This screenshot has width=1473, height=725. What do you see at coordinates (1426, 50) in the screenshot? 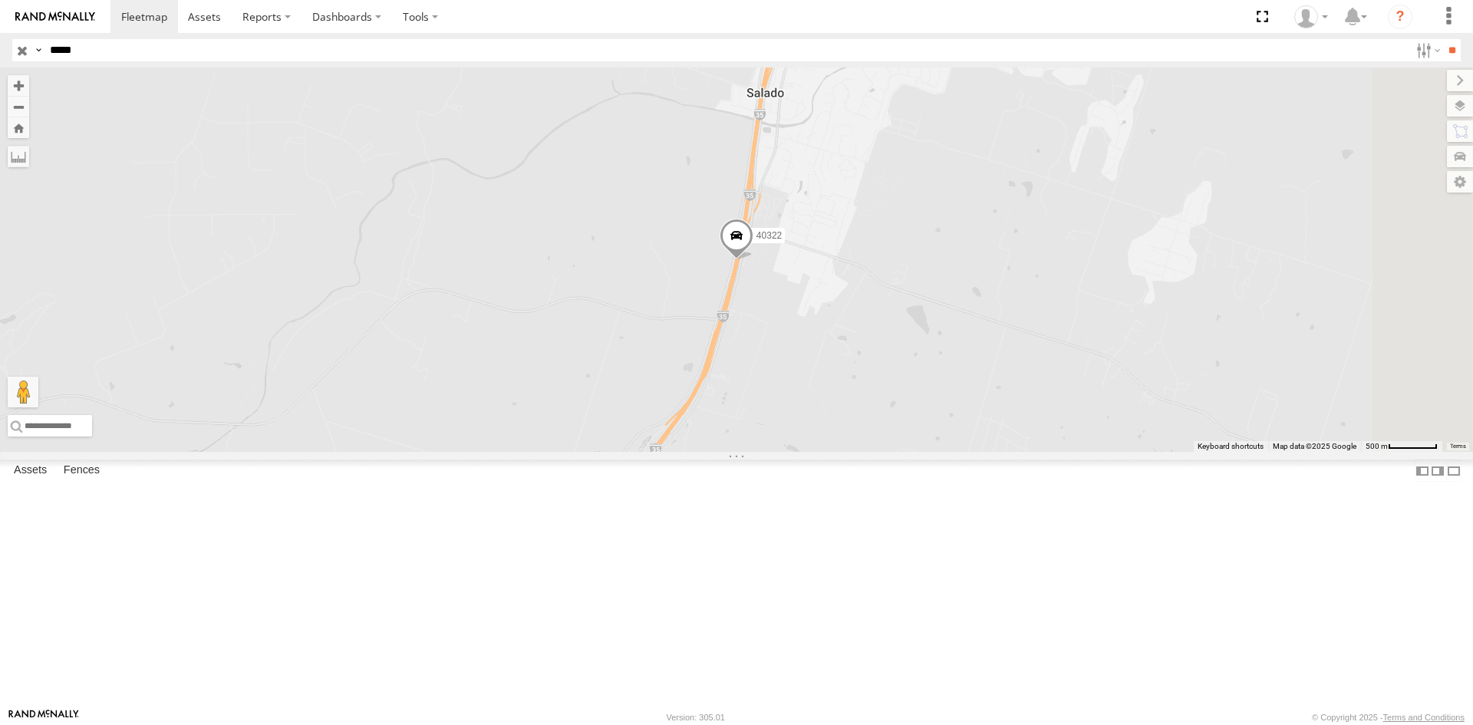
I see `label: Search Filter Options` at bounding box center [1426, 50].